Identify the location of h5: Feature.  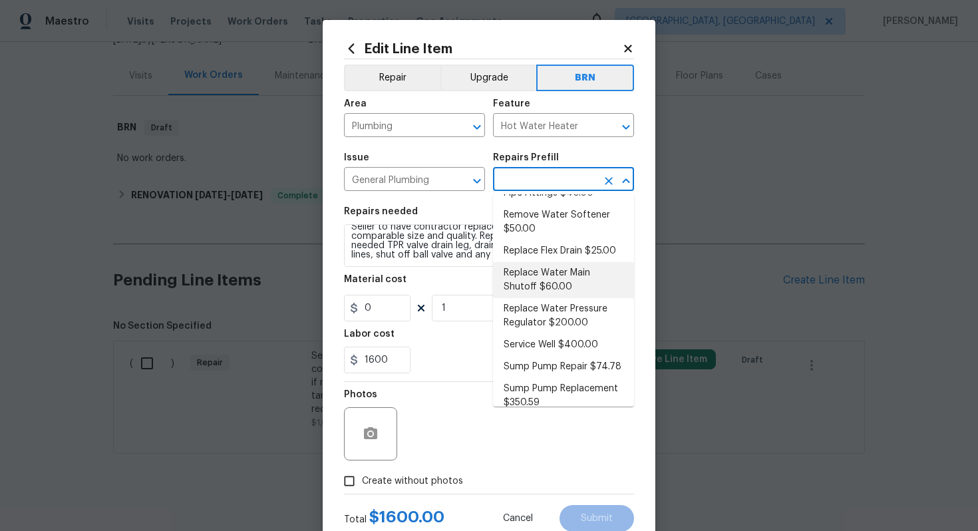
(512, 104).